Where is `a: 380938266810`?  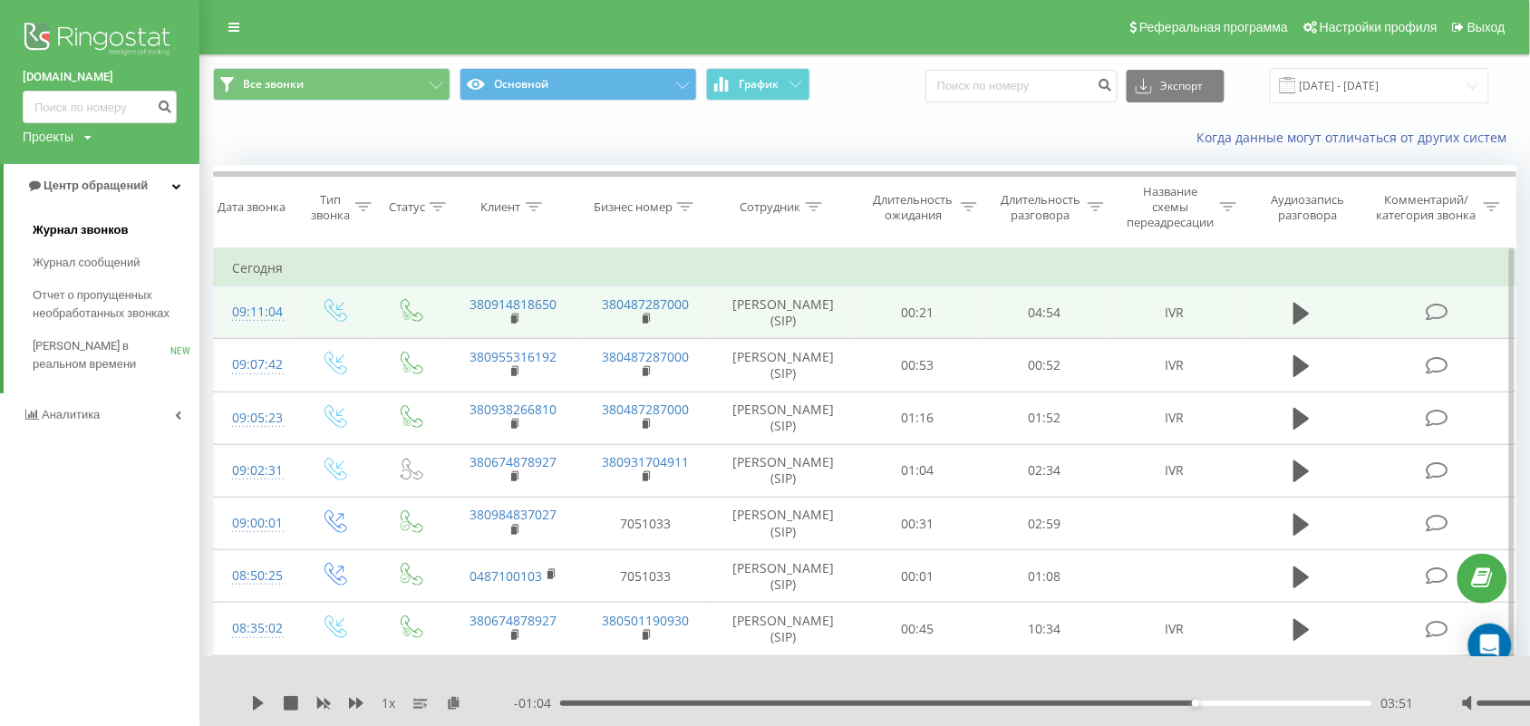 a: 380938266810 is located at coordinates (514, 409).